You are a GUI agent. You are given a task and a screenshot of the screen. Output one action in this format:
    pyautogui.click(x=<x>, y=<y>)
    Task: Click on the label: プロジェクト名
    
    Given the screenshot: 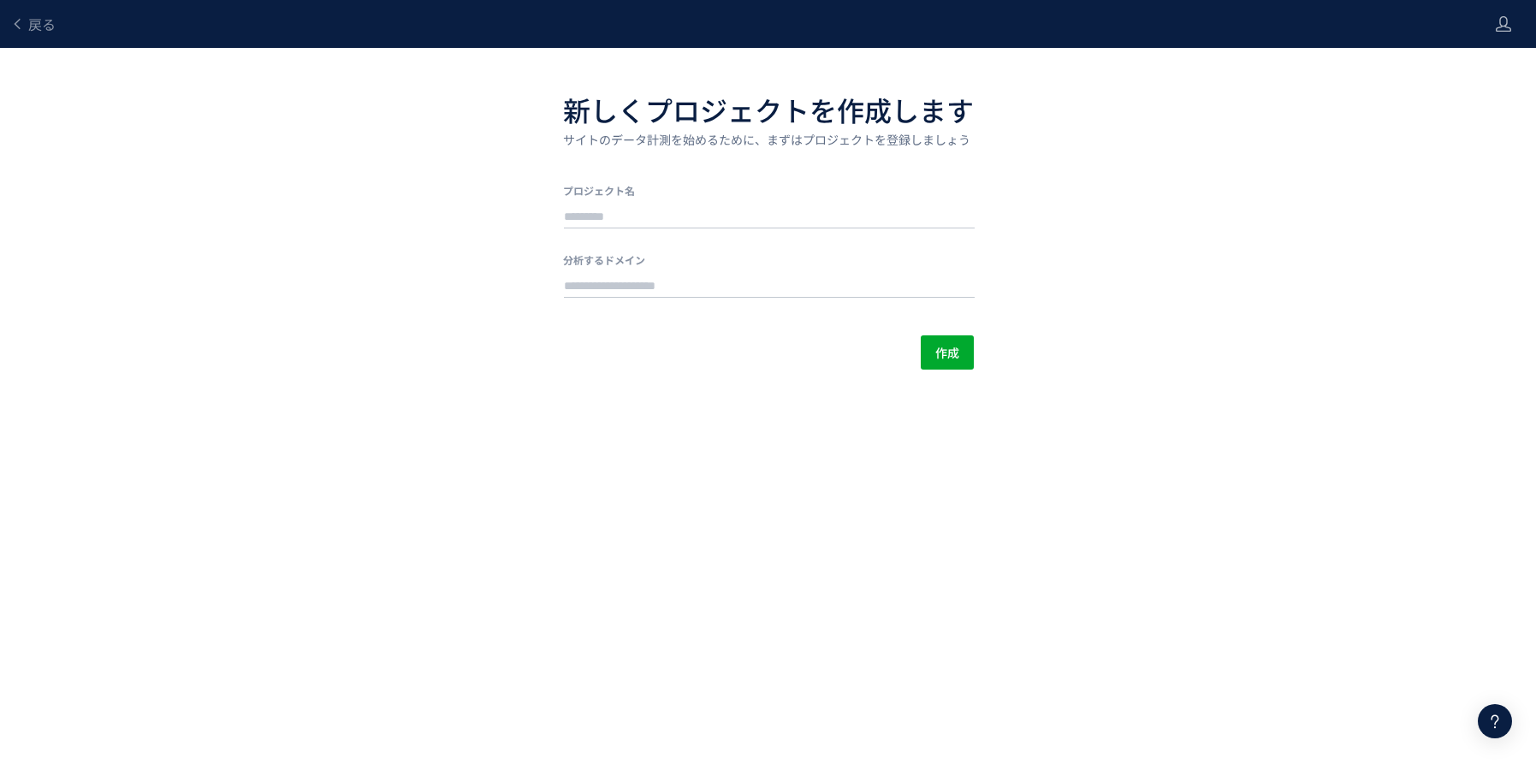 What is the action you would take?
    pyautogui.click(x=769, y=190)
    